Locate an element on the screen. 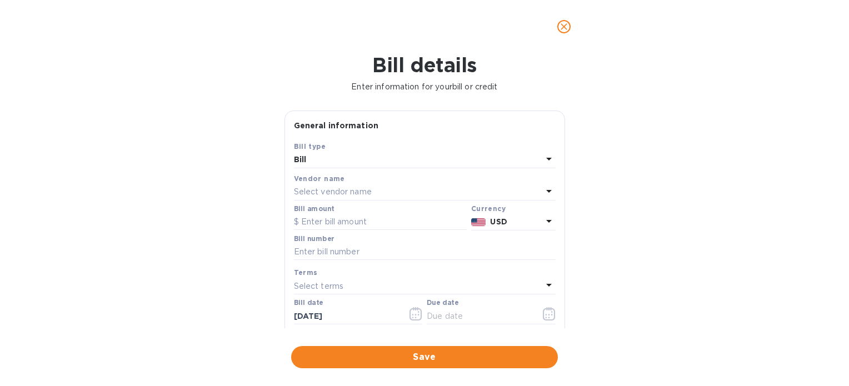 The width and height of the screenshot is (849, 386). b: USD is located at coordinates (498, 222).